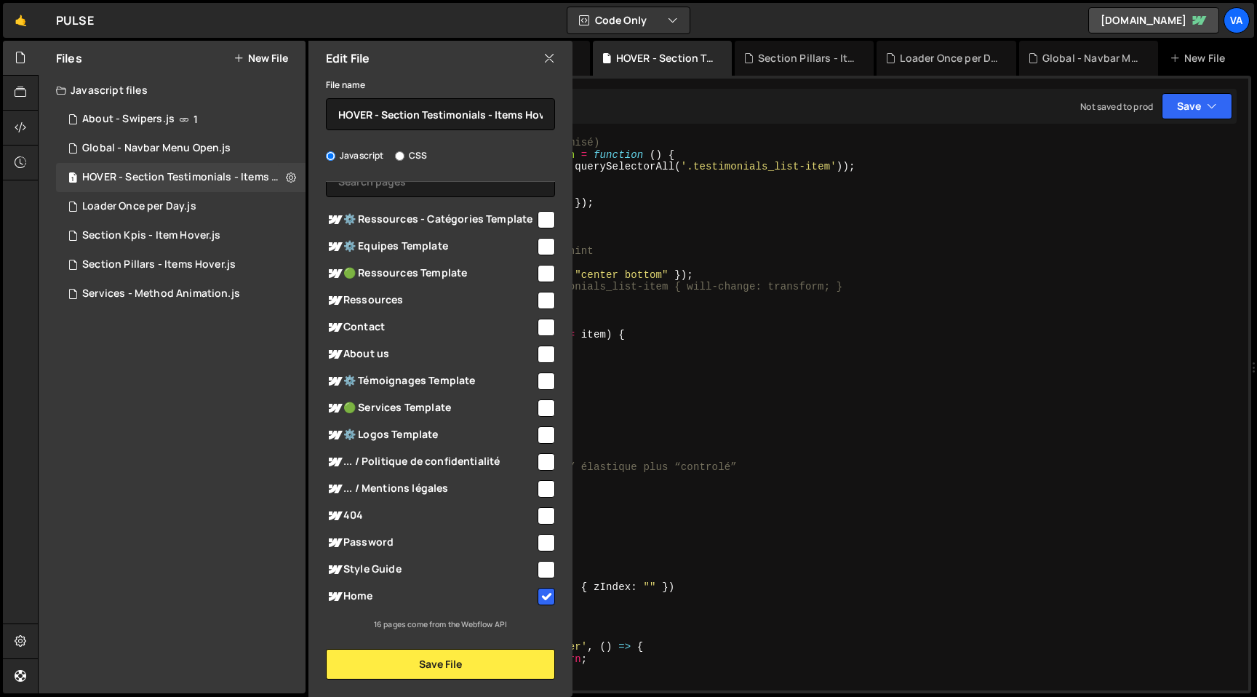 The height and width of the screenshot is (697, 1257). I want to click on div: 16253/43838.js, so click(180, 119).